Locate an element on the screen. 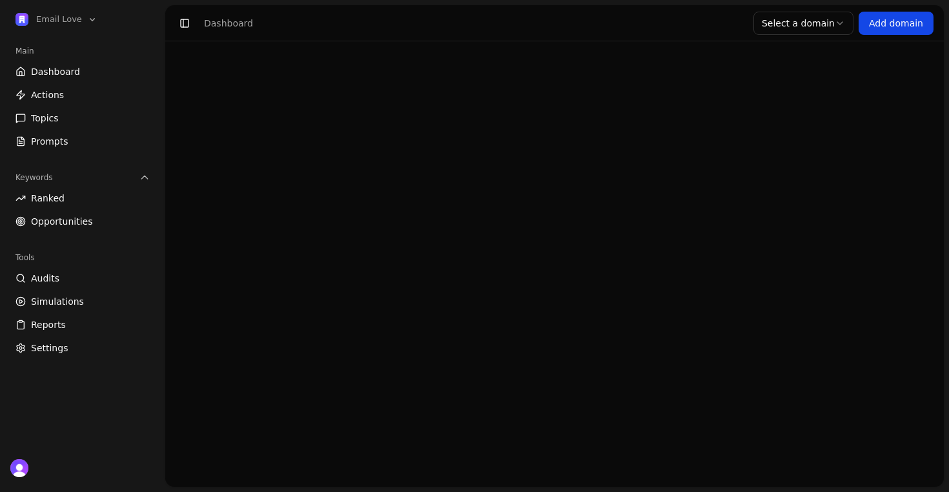  span: Topics is located at coordinates (45, 118).